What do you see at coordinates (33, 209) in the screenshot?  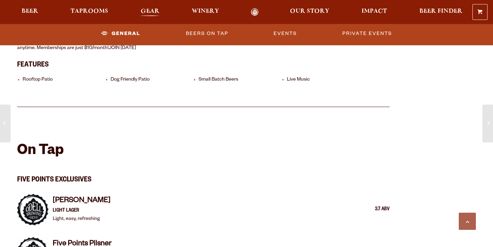 I see `img: Item Thumbnail` at bounding box center [33, 209].